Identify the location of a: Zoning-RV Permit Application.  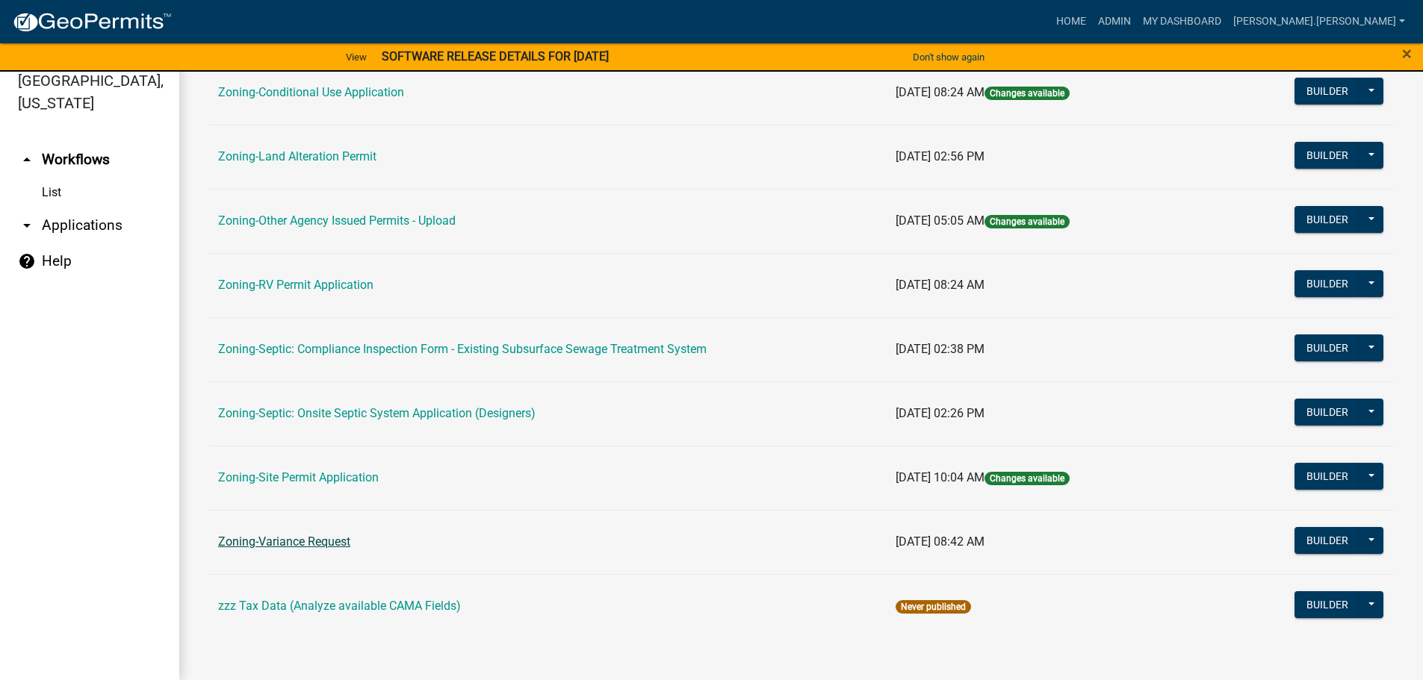
(296, 285).